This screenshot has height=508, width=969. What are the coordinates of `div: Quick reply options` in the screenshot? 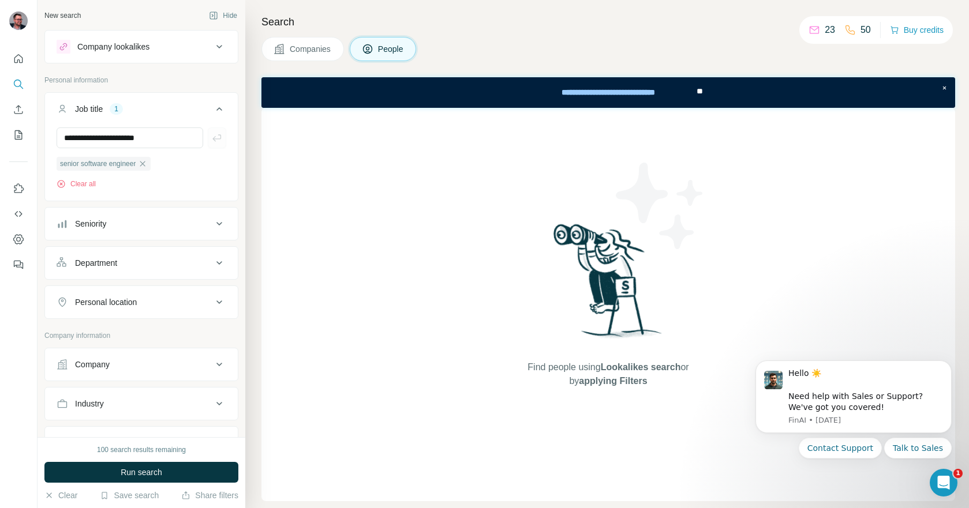 It's located at (115, 102).